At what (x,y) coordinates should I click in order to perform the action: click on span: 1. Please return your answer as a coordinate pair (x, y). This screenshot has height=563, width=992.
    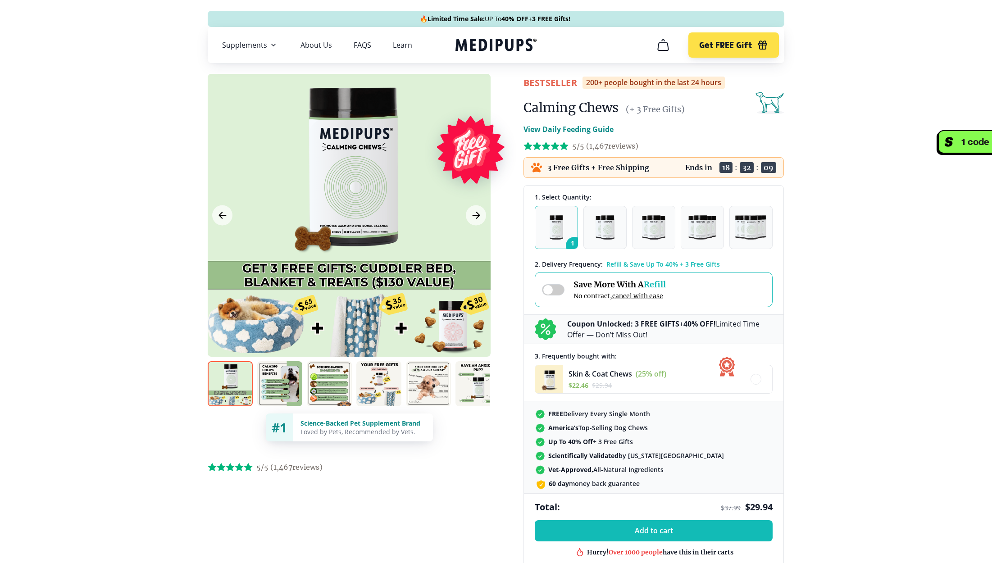
    Looking at the image, I should click on (574, 246).